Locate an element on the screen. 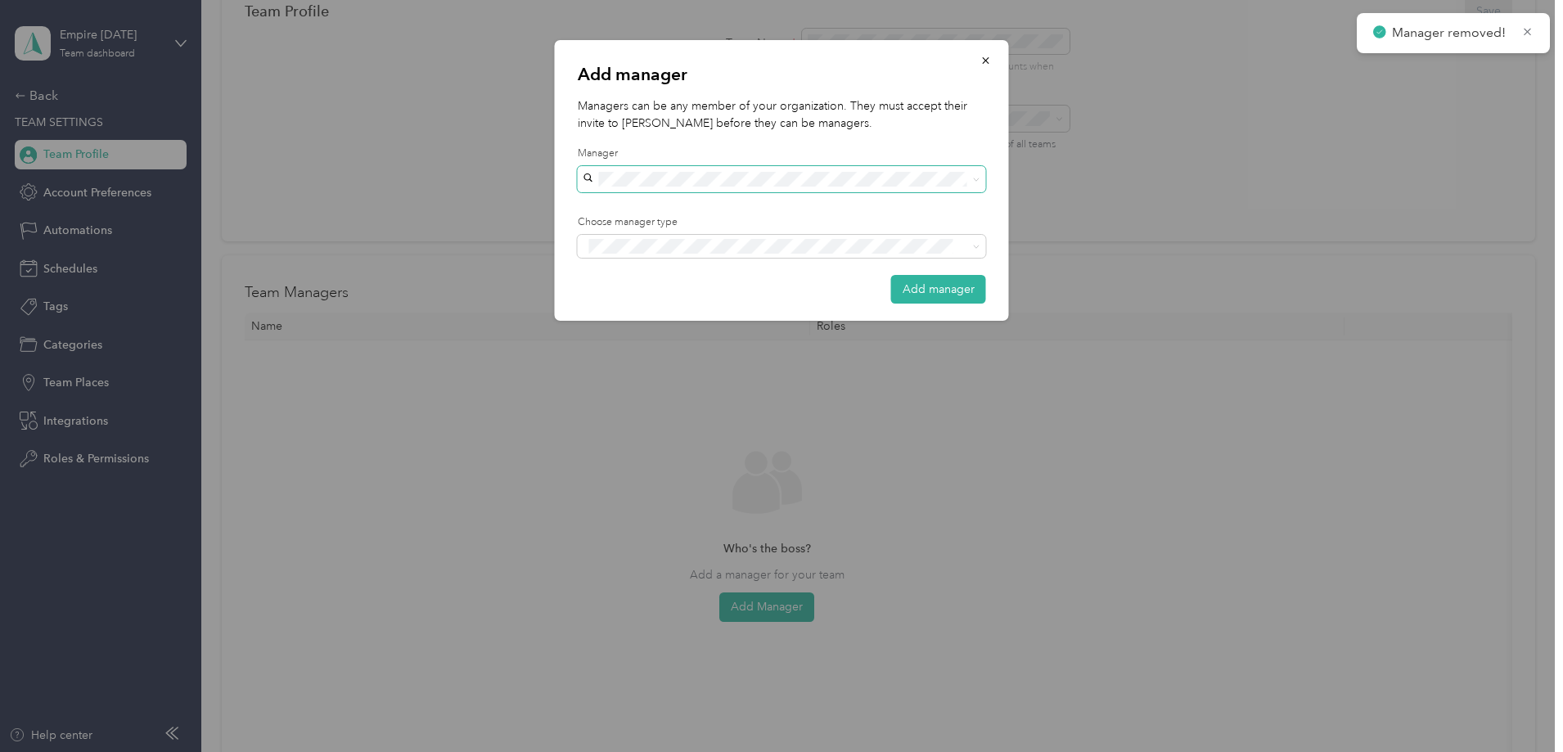 Image resolution: width=1563 pixels, height=752 pixels. p: Add manager is located at coordinates (782, 74).